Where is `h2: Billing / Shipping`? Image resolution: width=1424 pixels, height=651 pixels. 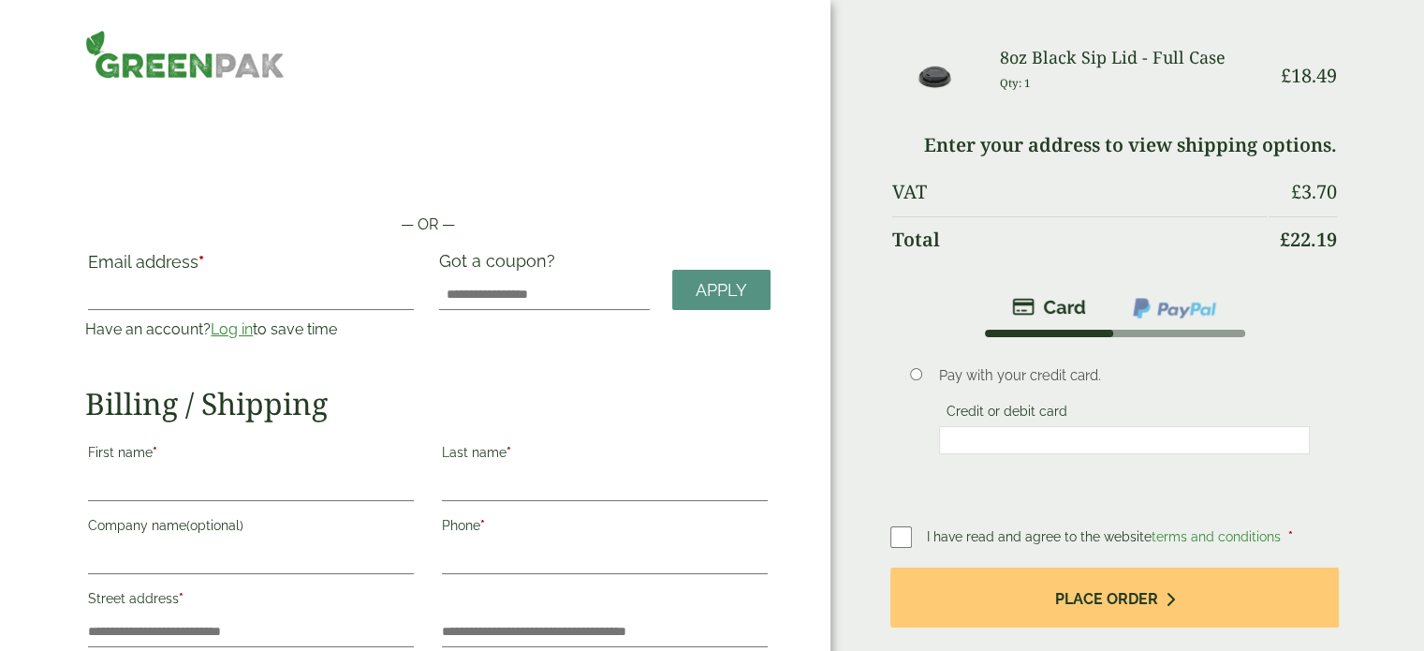
h2: Billing / Shipping is located at coordinates (428, 404).